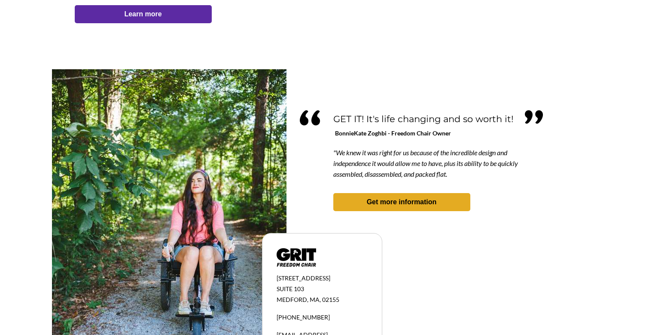 The width and height of the screenshot is (649, 335). What do you see at coordinates (402, 202) in the screenshot?
I see `a: Get more information` at bounding box center [402, 202].